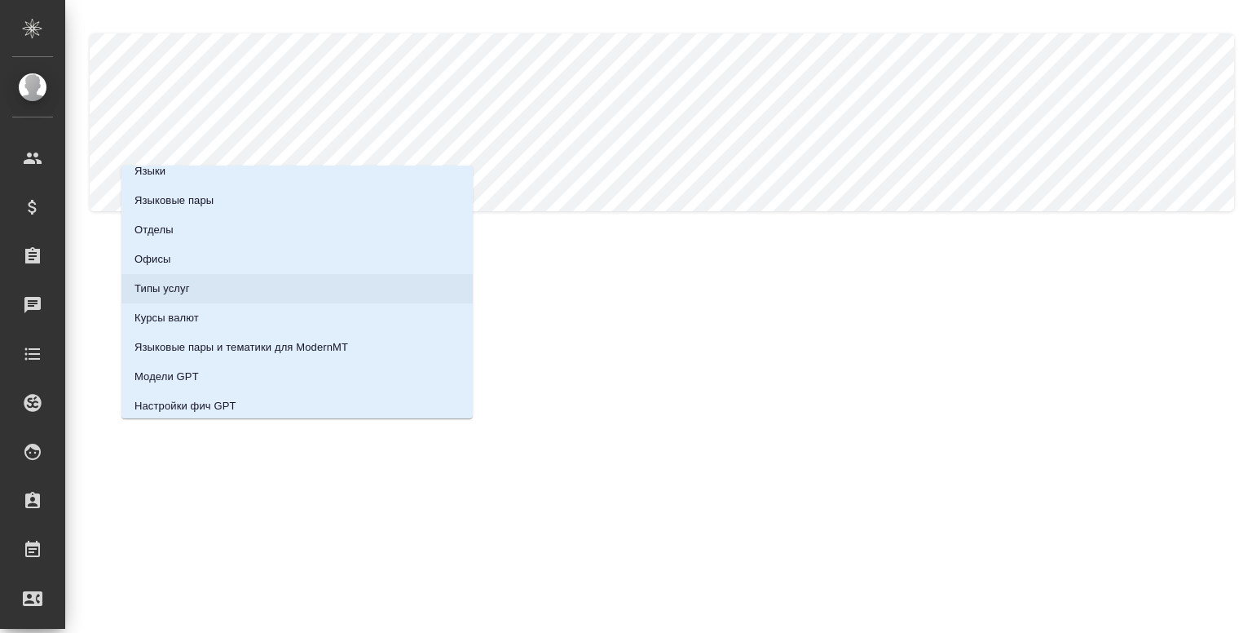 Image resolution: width=1252 pixels, height=633 pixels. What do you see at coordinates (150, 171) in the screenshot?
I see `p: Языки` at bounding box center [150, 171].